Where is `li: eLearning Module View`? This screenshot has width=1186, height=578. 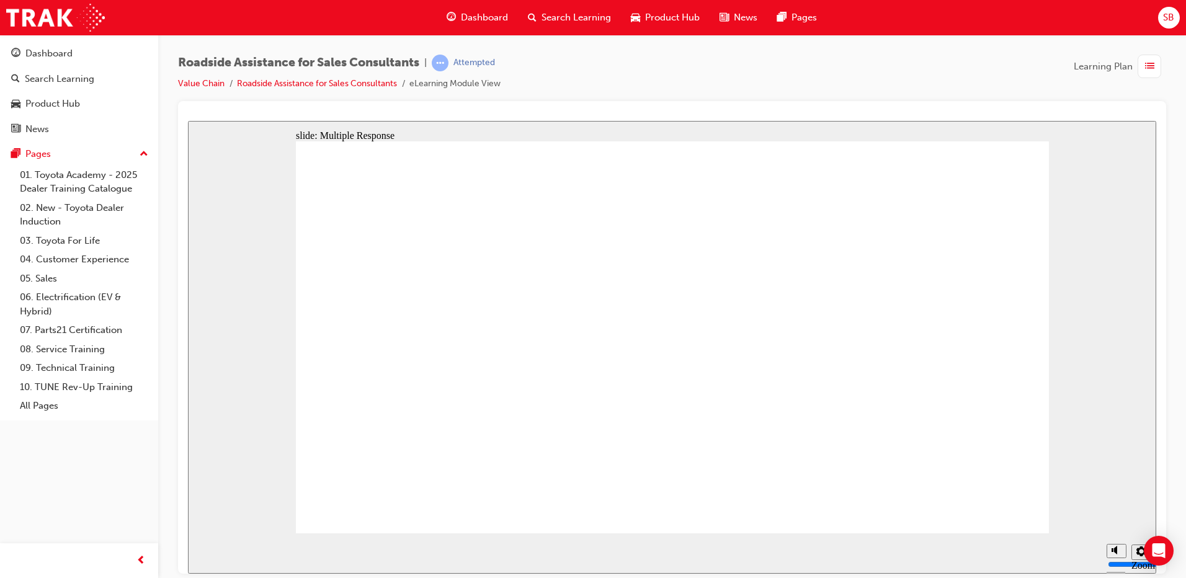 li: eLearning Module View is located at coordinates (455, 84).